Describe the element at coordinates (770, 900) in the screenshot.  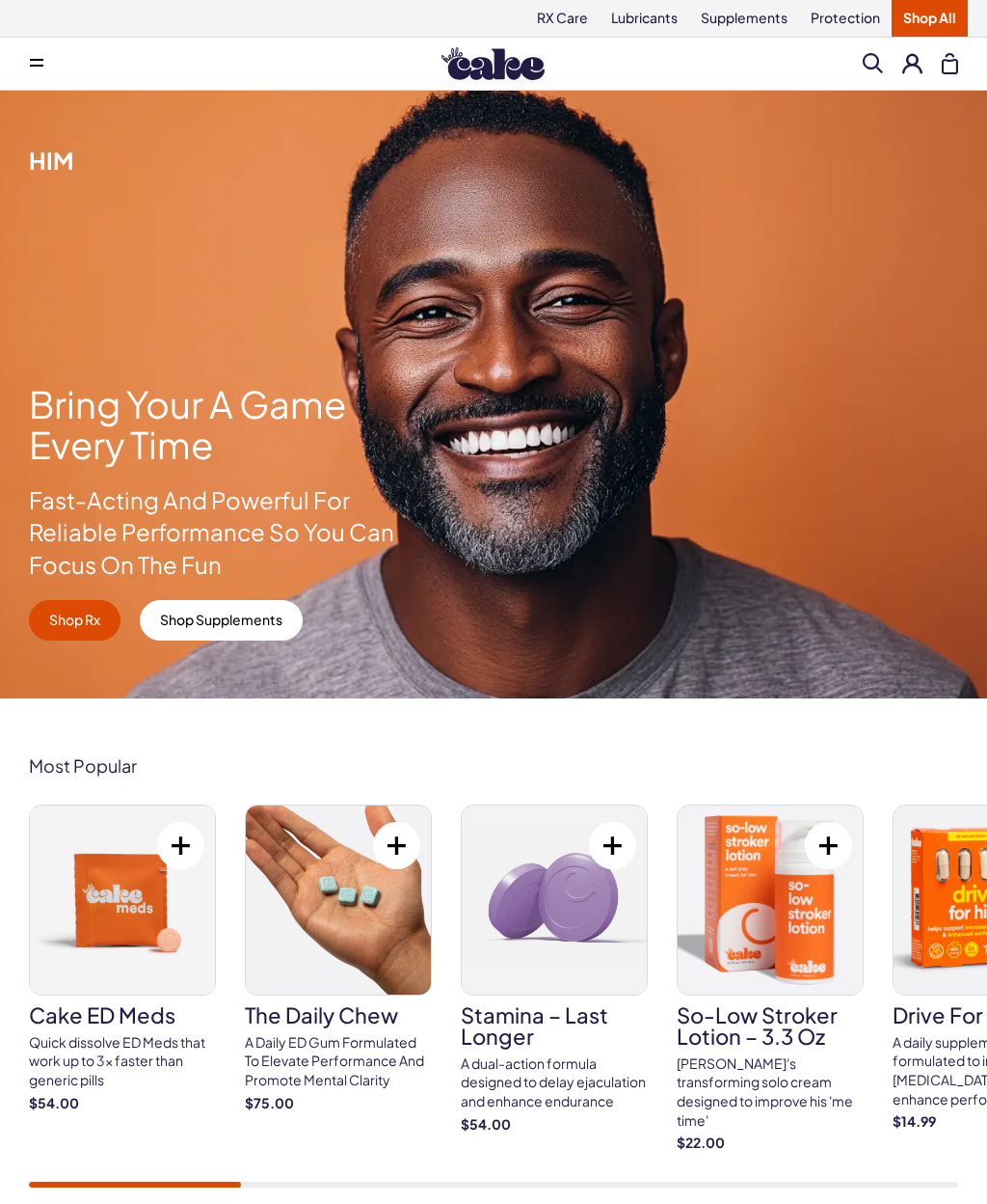
I see `img: So-Low Stroker Lotion – 3.3 oz` at that location.